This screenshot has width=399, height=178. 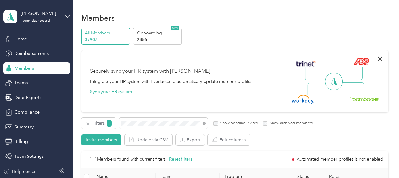 I want to click on div: Team dashboard, so click(x=35, y=21).